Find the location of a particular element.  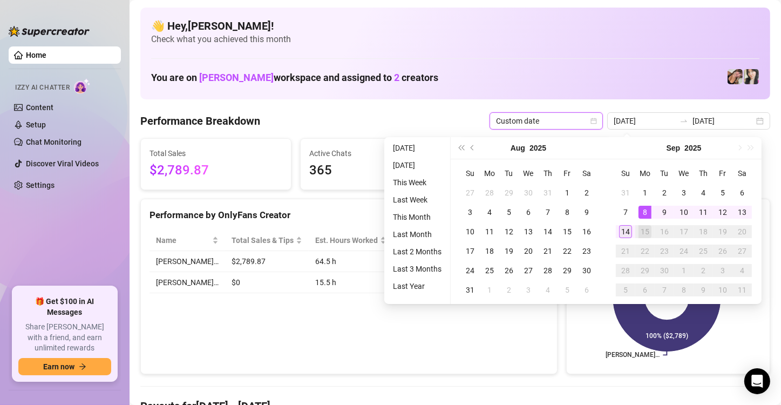

div: 29 is located at coordinates (567, 271).